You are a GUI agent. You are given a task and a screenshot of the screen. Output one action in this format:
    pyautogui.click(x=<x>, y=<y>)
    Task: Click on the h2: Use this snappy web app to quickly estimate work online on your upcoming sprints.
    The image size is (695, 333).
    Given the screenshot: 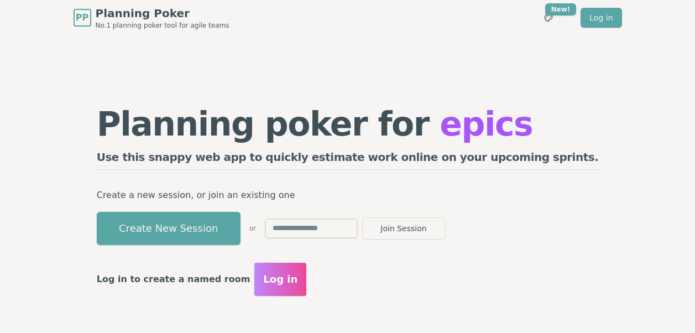 What is the action you would take?
    pyautogui.click(x=348, y=159)
    